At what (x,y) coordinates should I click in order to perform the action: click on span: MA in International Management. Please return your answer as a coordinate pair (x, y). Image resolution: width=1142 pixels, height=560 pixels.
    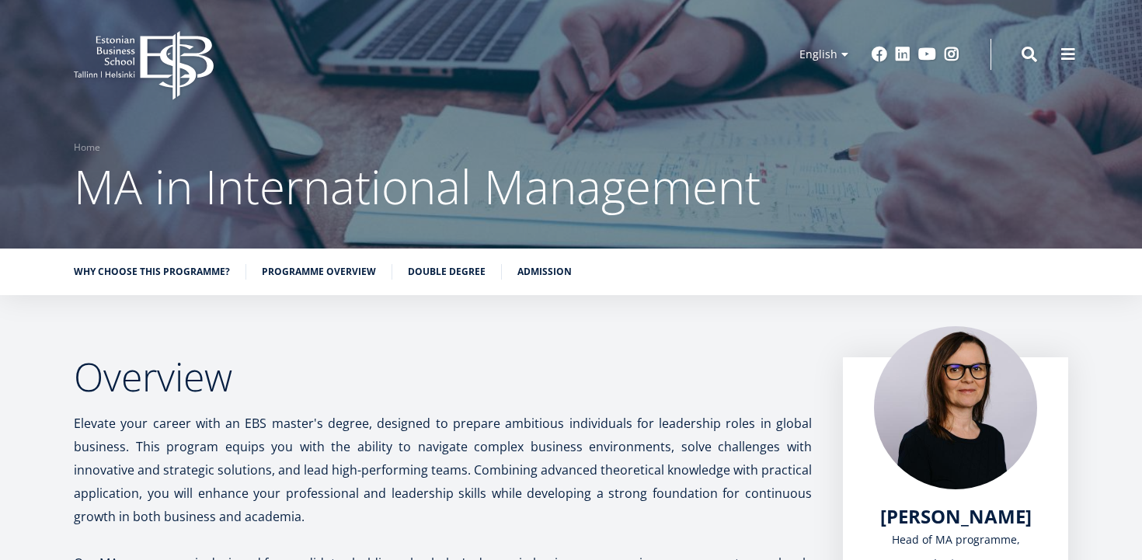
    Looking at the image, I should click on (417, 186).